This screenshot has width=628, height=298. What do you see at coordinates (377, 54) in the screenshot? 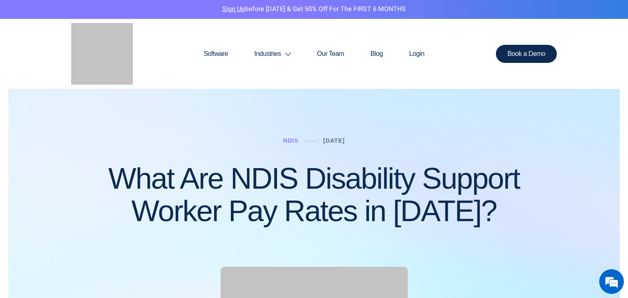
I see `a: Blog` at bounding box center [377, 54].